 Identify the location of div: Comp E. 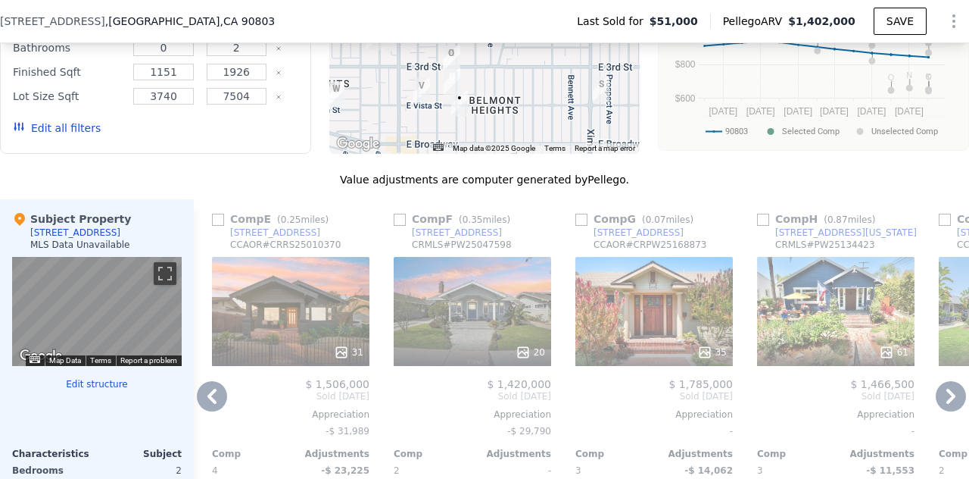
(273, 219).